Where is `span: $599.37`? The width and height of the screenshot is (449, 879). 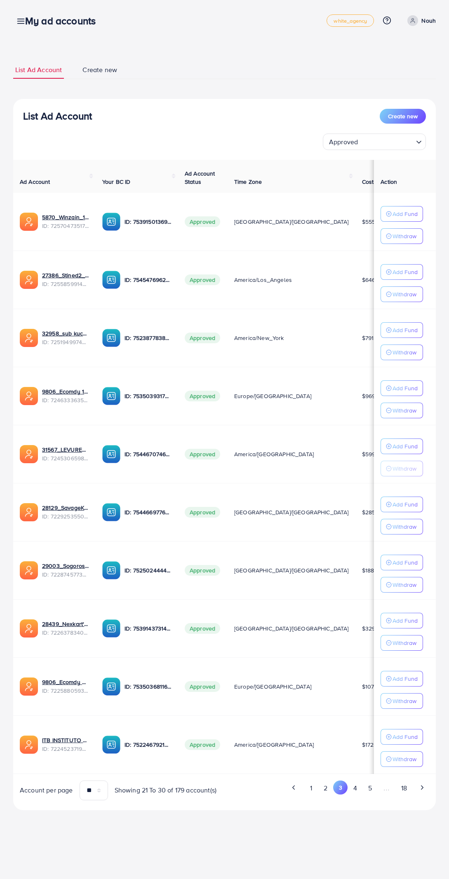 span: $599.37 is located at coordinates (372, 454).